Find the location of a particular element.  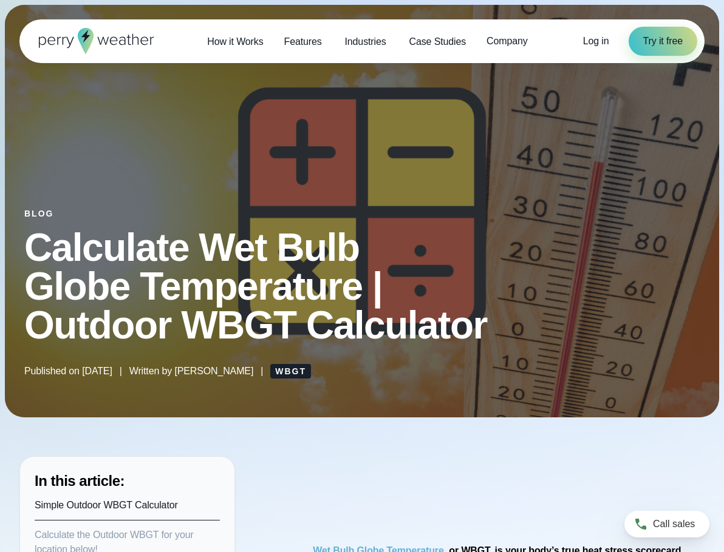

span: How it Works is located at coordinates (235, 42).